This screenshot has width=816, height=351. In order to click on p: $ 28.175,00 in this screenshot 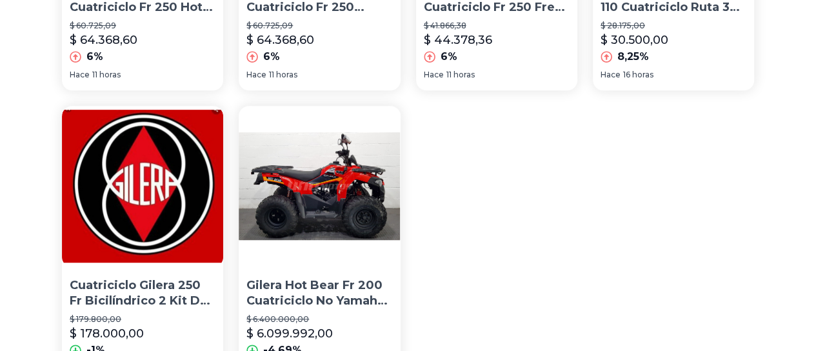, I will do `click(673, 26)`.